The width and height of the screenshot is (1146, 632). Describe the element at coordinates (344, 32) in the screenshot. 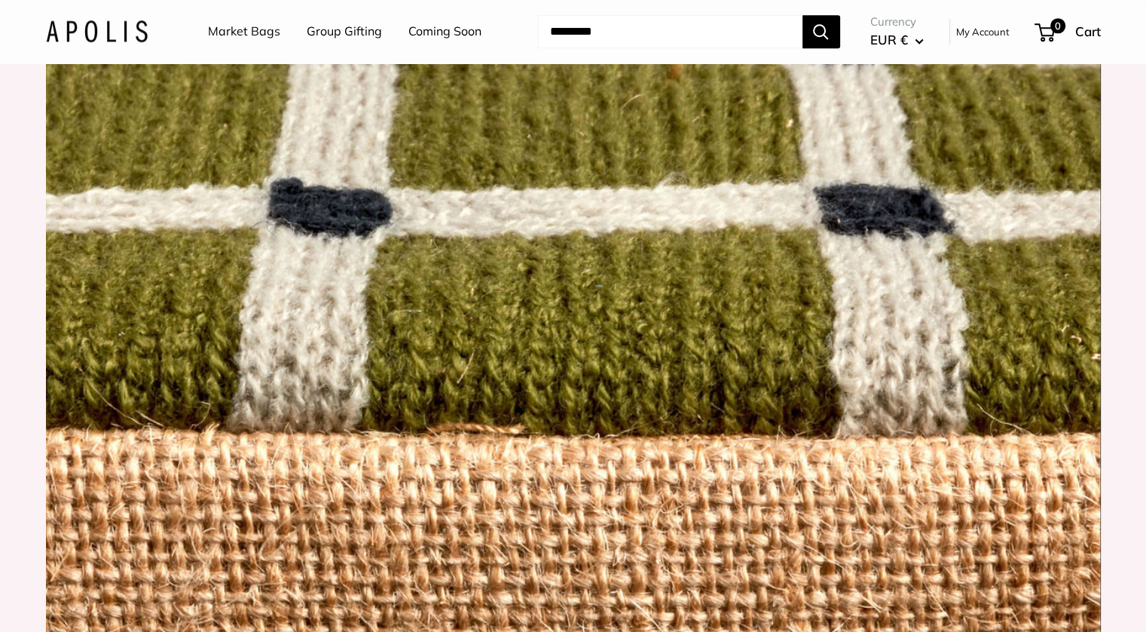

I see `a: Group Gifting` at that location.